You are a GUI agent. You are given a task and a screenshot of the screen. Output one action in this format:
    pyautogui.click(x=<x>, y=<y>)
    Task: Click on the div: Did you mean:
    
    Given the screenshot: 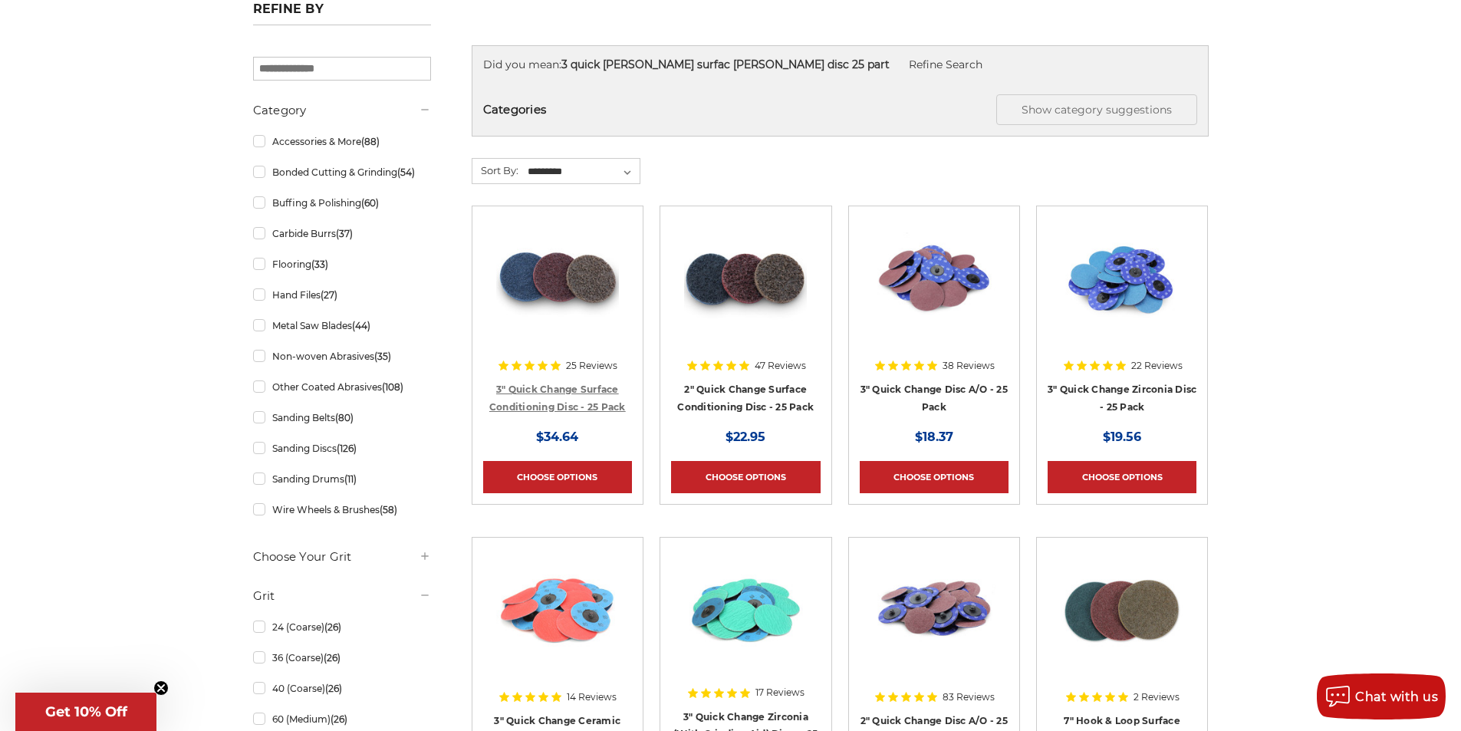 What is the action you would take?
    pyautogui.click(x=840, y=64)
    